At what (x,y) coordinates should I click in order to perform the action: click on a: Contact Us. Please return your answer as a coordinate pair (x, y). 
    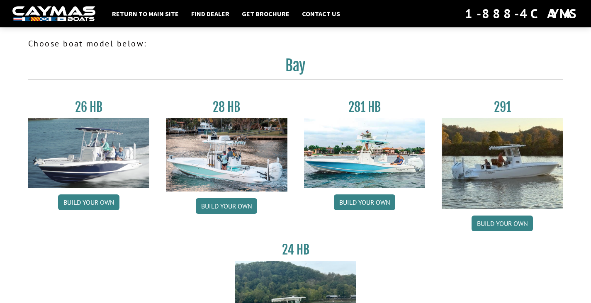
    Looking at the image, I should click on (321, 14).